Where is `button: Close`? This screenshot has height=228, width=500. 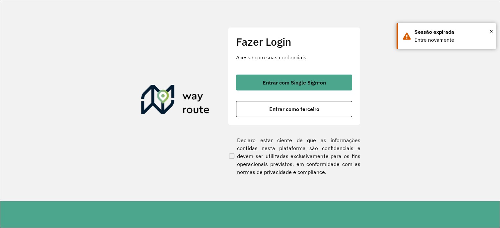 button: Close is located at coordinates (491, 31).